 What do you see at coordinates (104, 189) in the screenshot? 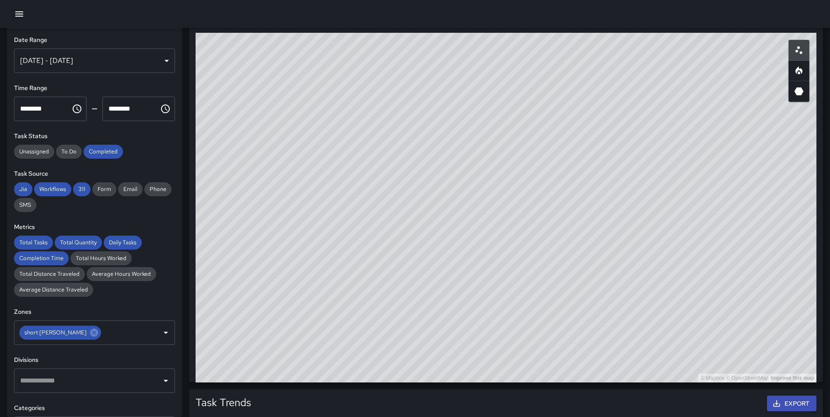
I see `span: Form` at bounding box center [104, 189].